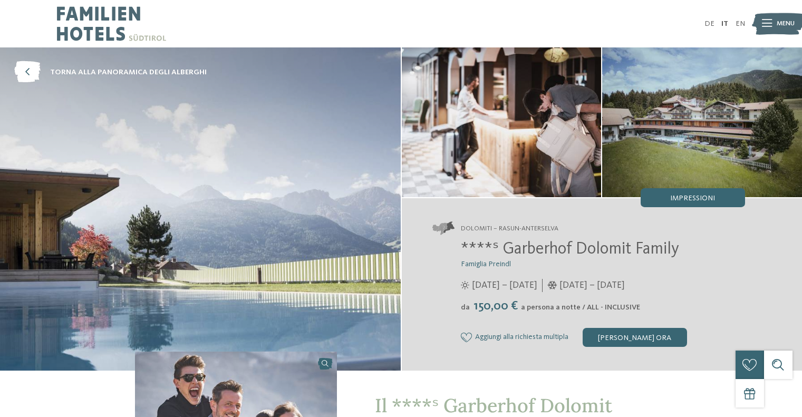 The image size is (802, 417). What do you see at coordinates (110, 72) in the screenshot?
I see `a: torna alla panoramica degli alberghi` at bounding box center [110, 72].